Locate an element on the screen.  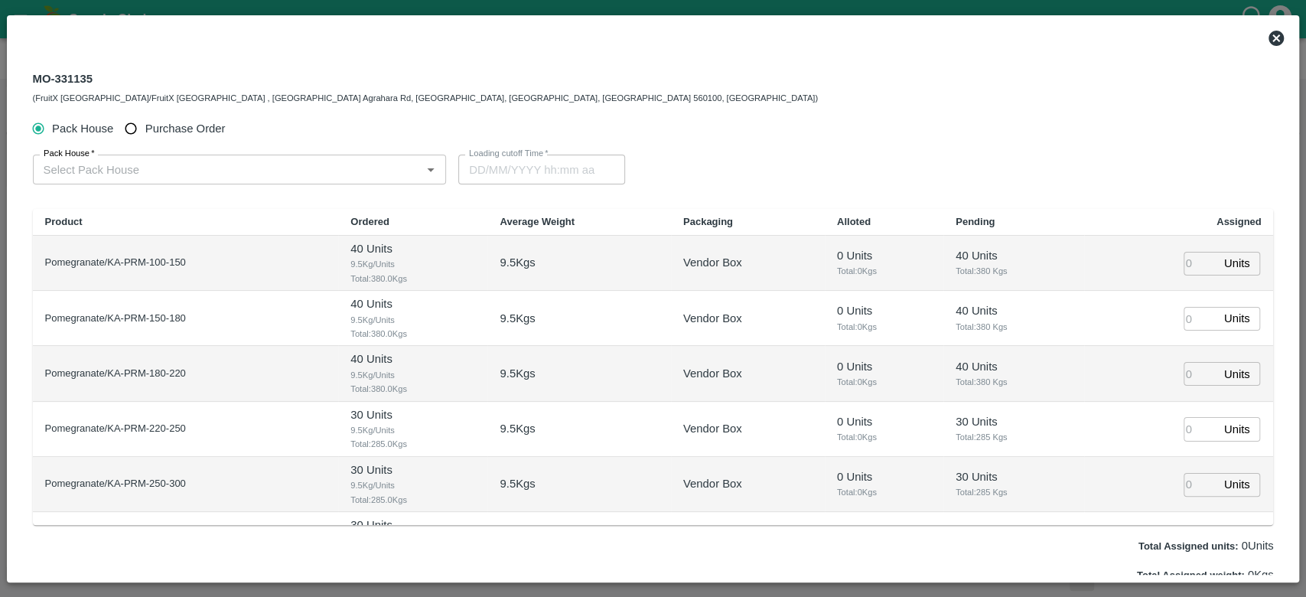
input: Select Pack House is located at coordinates (227, 169).